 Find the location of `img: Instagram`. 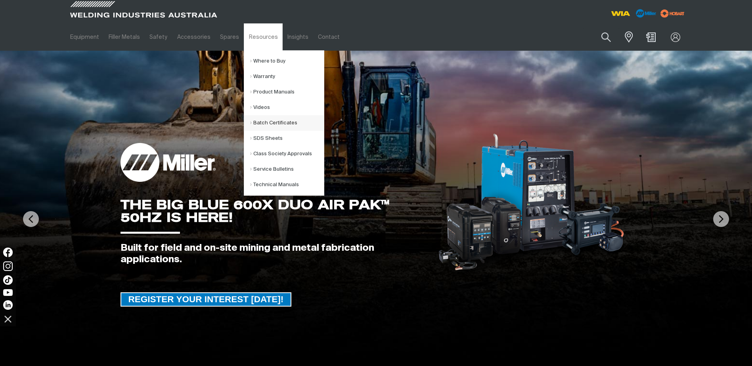

img: Instagram is located at coordinates (8, 266).